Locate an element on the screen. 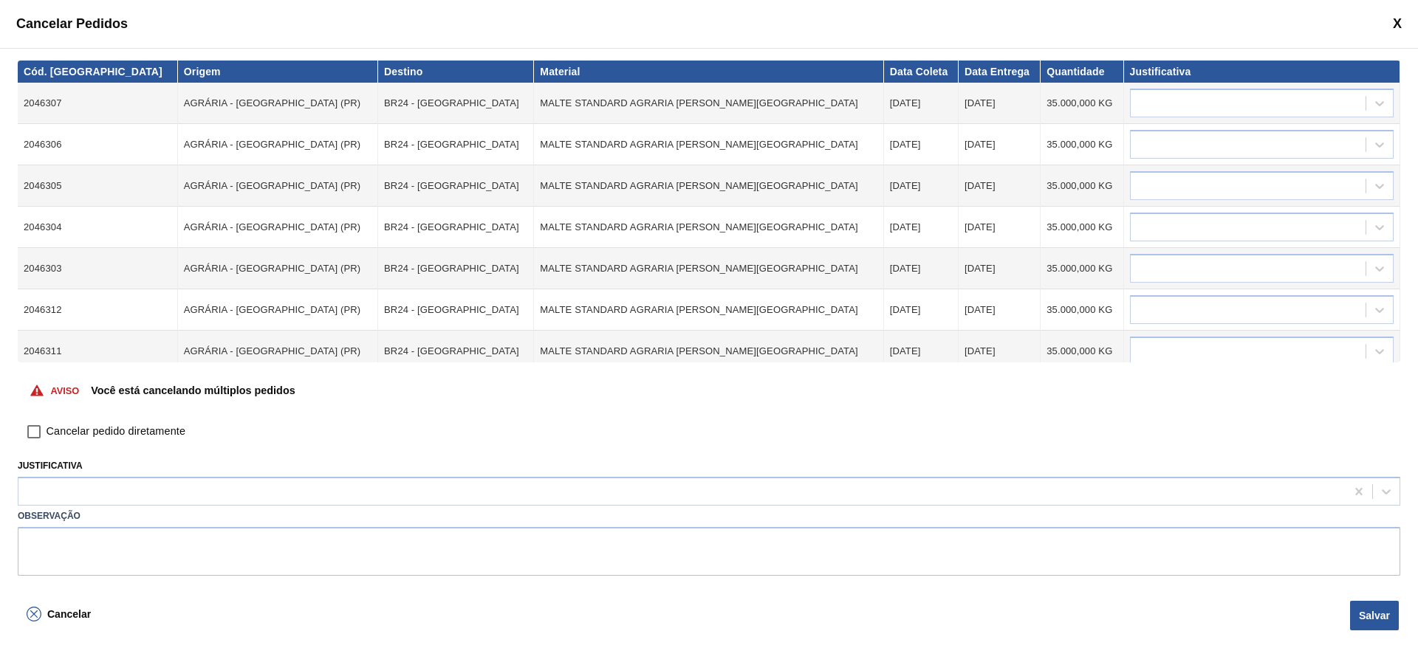 The height and width of the screenshot is (648, 1418). td: 2046303 is located at coordinates (97, 269).